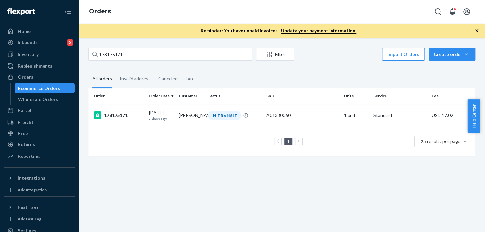  Describe the element at coordinates (39, 122) in the screenshot. I see `a: Freight` at that location.